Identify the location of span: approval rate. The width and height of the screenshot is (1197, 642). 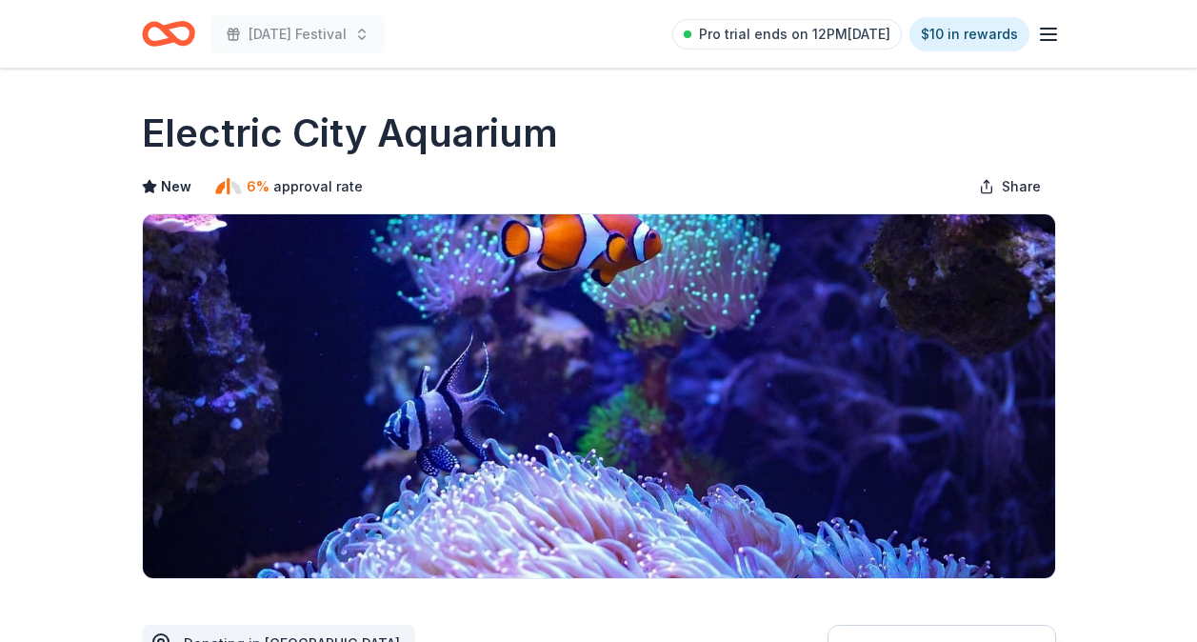
(318, 187).